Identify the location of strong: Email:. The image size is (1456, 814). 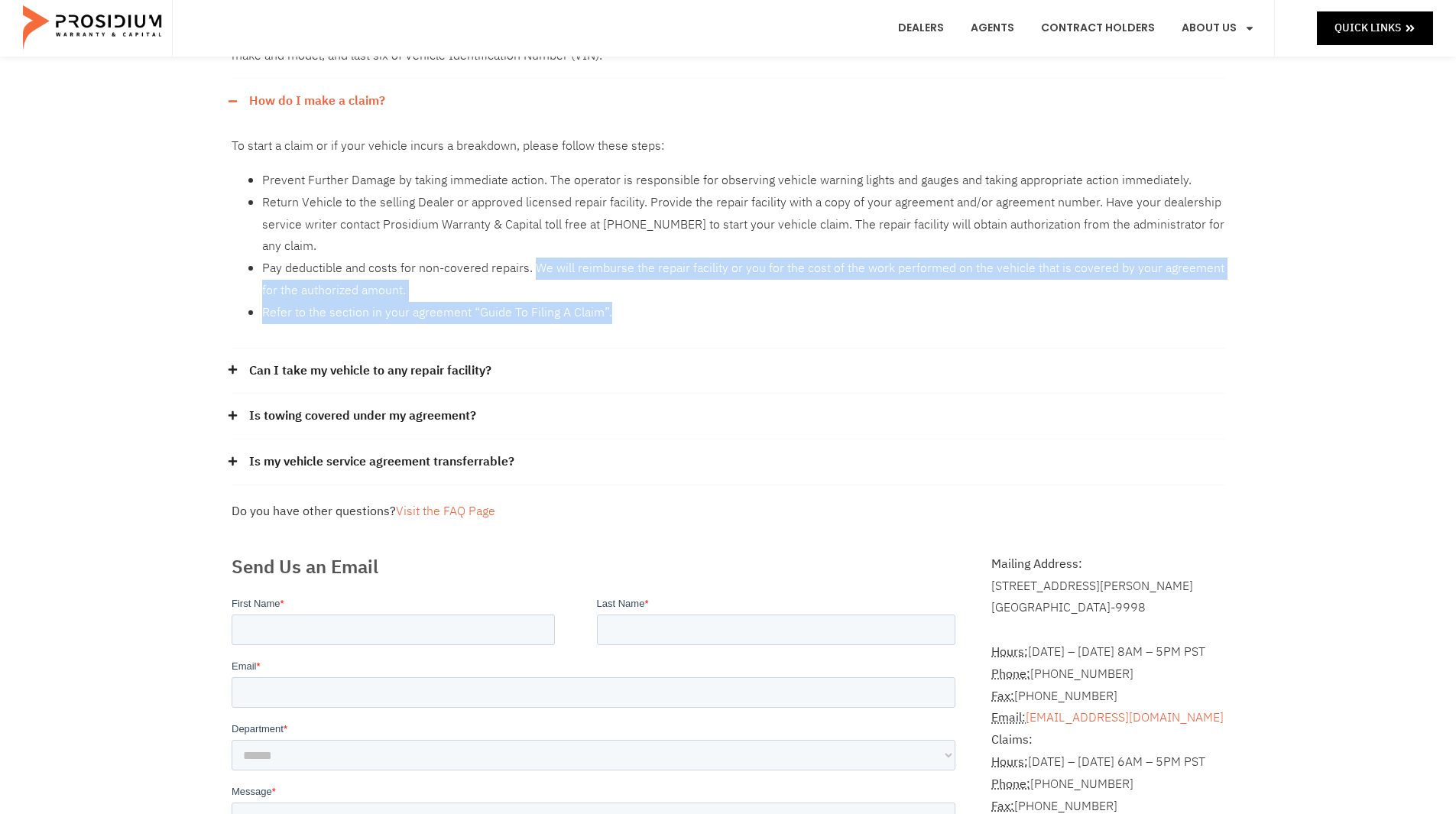
(1008, 718).